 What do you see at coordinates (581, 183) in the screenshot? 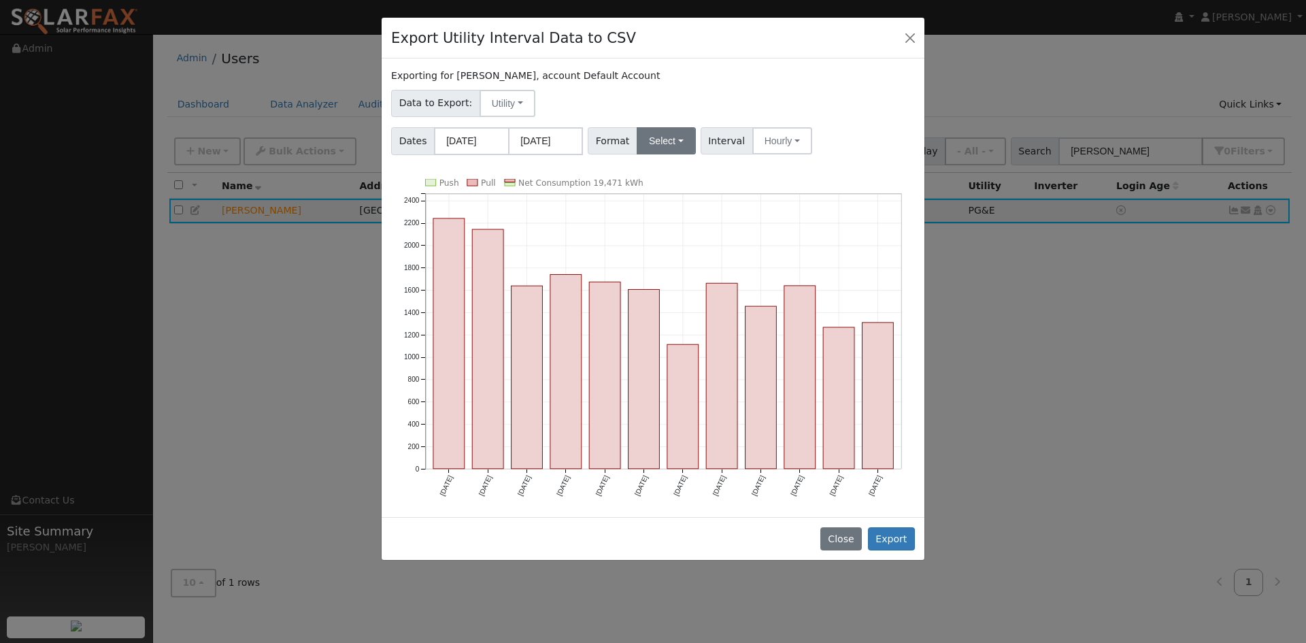
I see `text: Net Consumption 19,471 kWh` at bounding box center [581, 183].